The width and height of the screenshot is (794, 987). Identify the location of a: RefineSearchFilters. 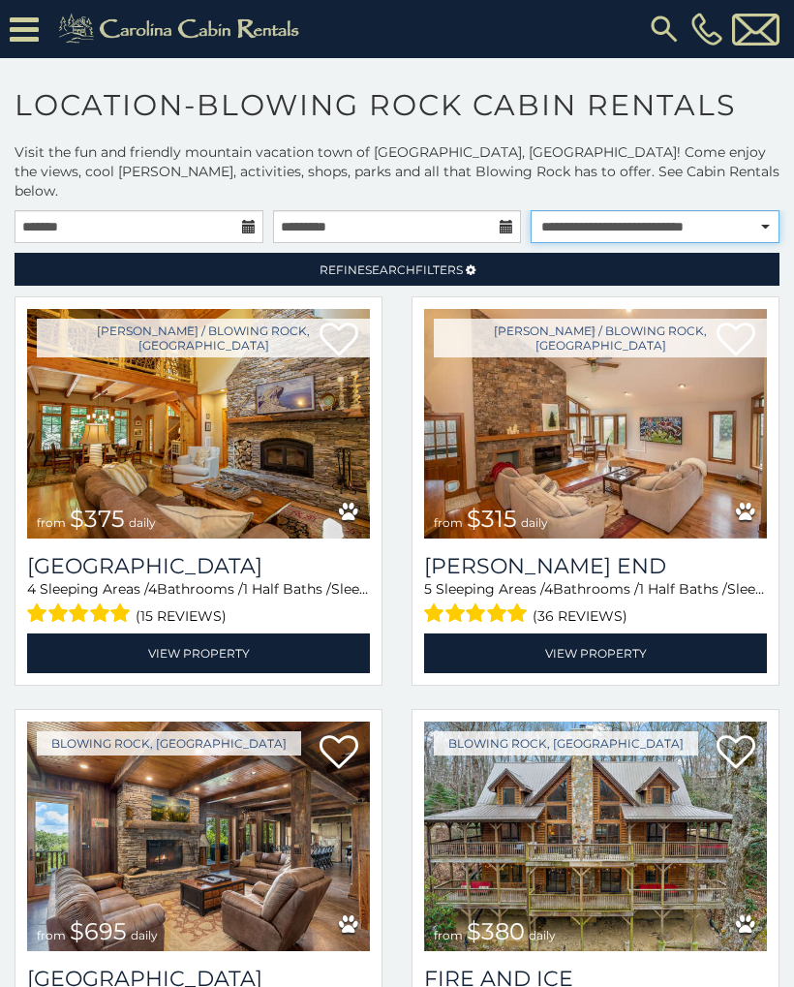
(397, 269).